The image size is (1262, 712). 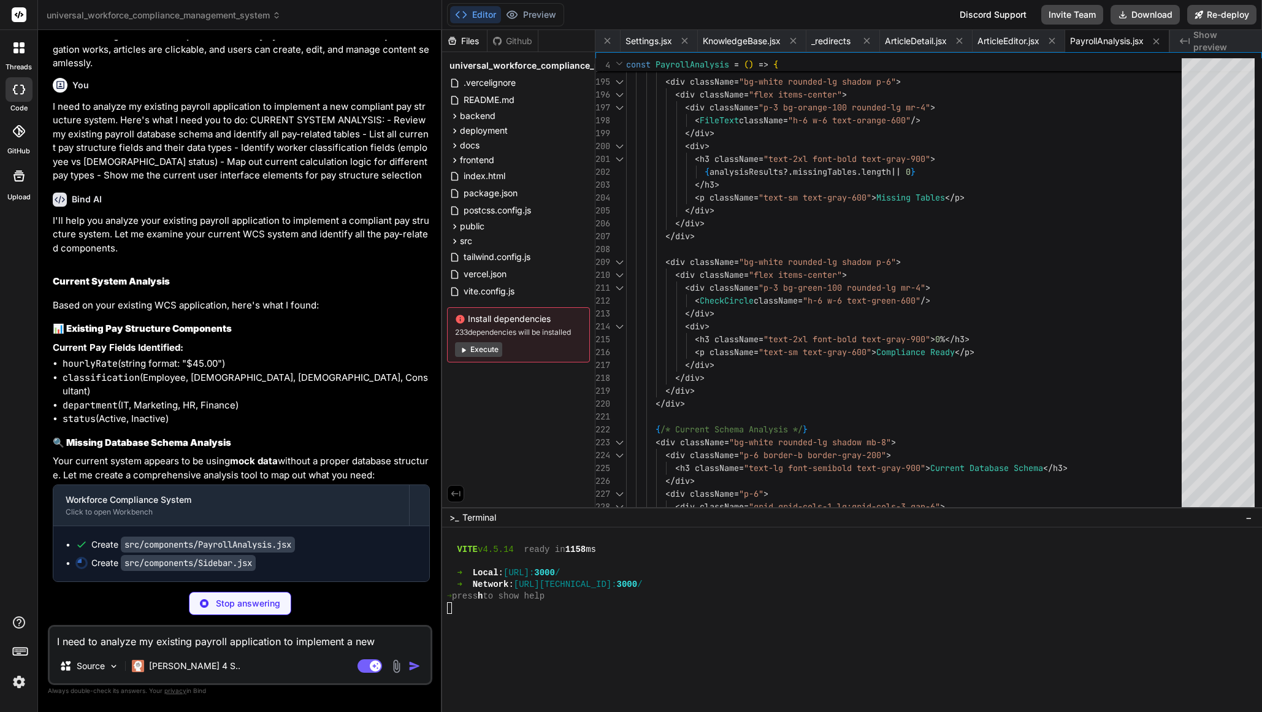 What do you see at coordinates (603, 146) in the screenshot?
I see `div: 200` at bounding box center [603, 146].